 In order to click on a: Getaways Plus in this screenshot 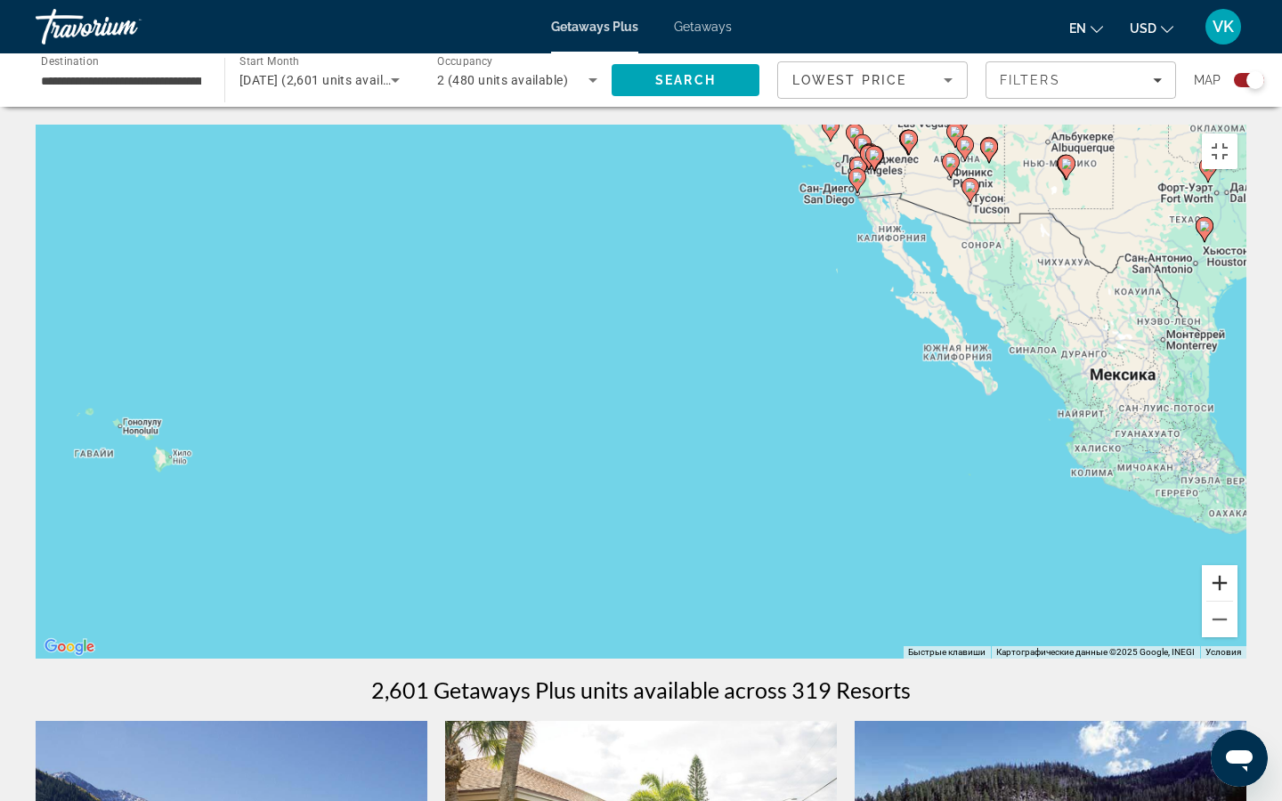, I will do `click(595, 27)`.